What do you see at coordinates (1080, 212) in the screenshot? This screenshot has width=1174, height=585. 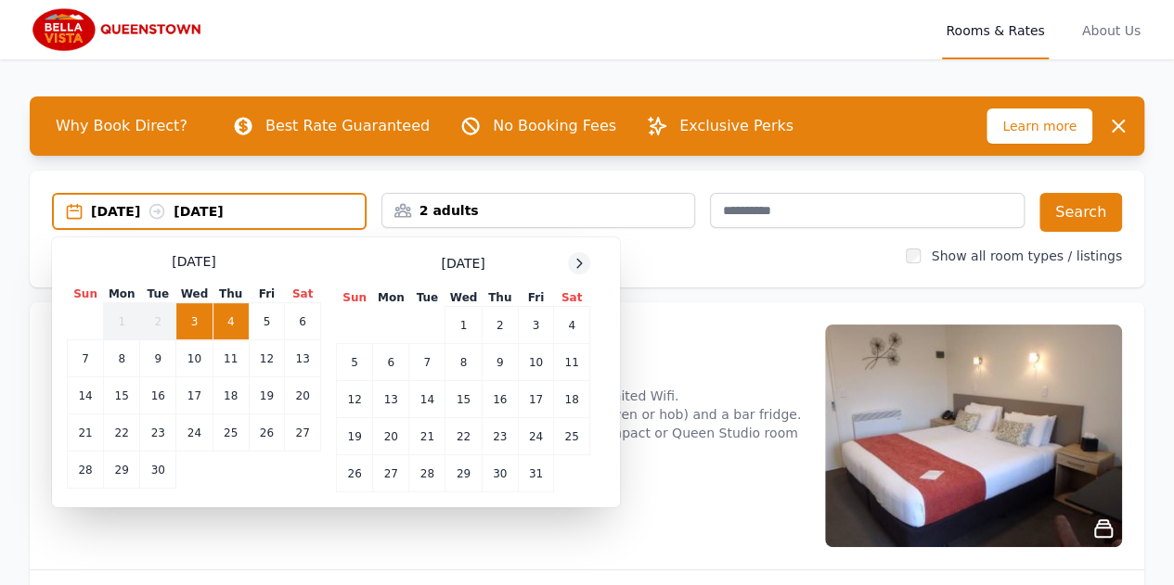 I see `button: Search` at bounding box center [1080, 212].